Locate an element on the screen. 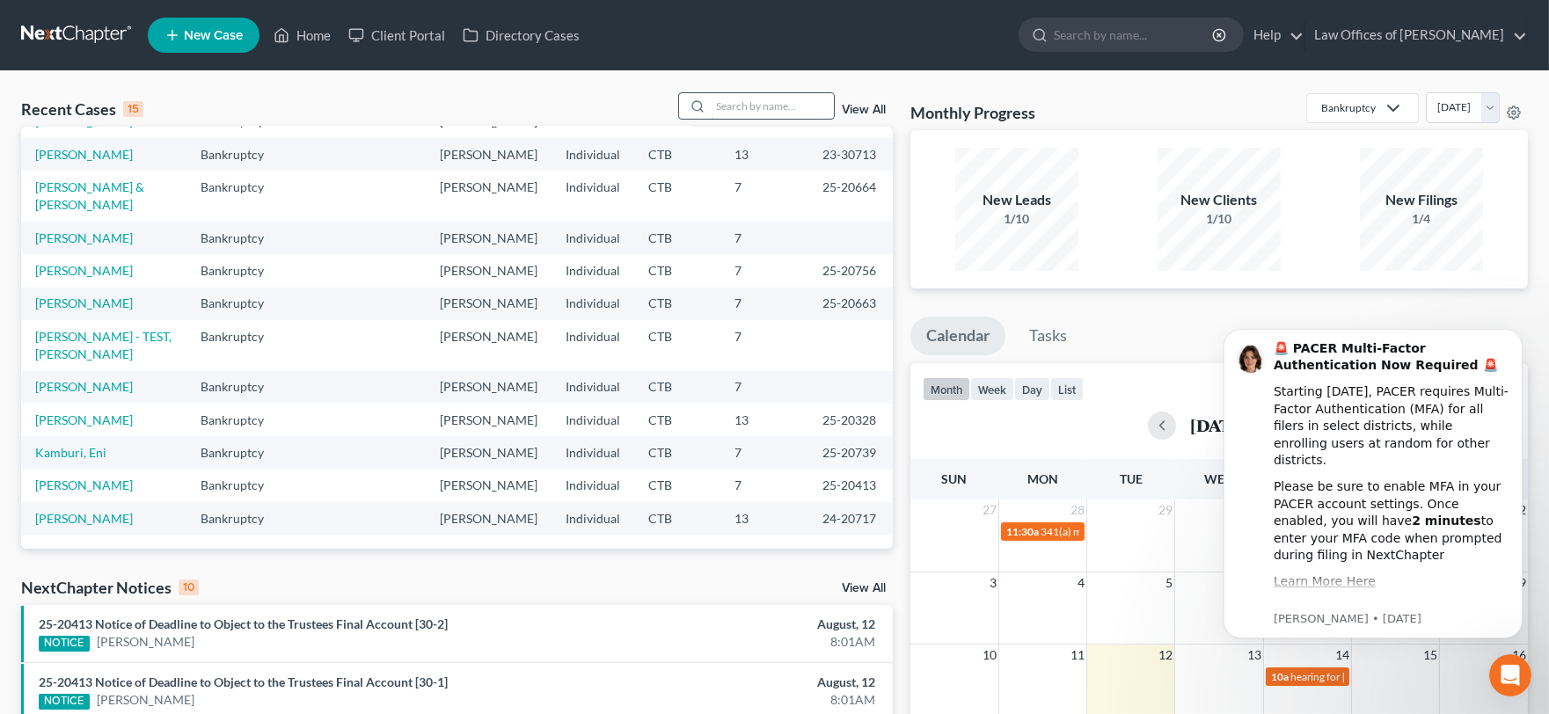 The height and width of the screenshot is (714, 1549). div: New Filings is located at coordinates (1422, 200).